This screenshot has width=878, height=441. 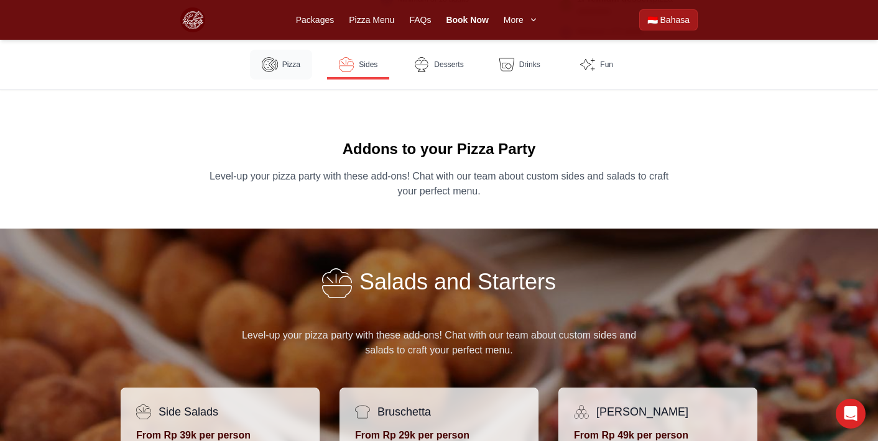 I want to click on span: Fun, so click(x=606, y=65).